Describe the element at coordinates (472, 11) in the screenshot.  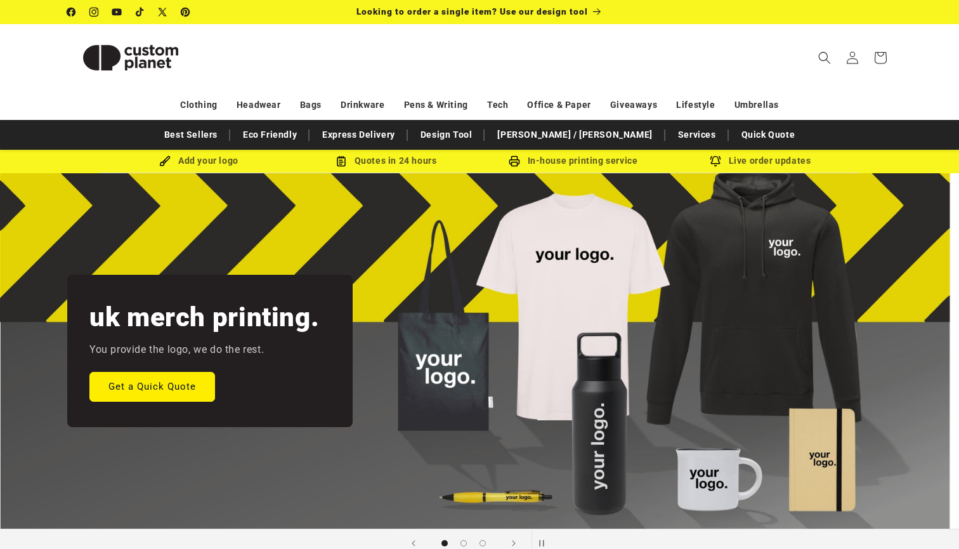
I see `span: Looking to order a single item? Use our design tool` at that location.